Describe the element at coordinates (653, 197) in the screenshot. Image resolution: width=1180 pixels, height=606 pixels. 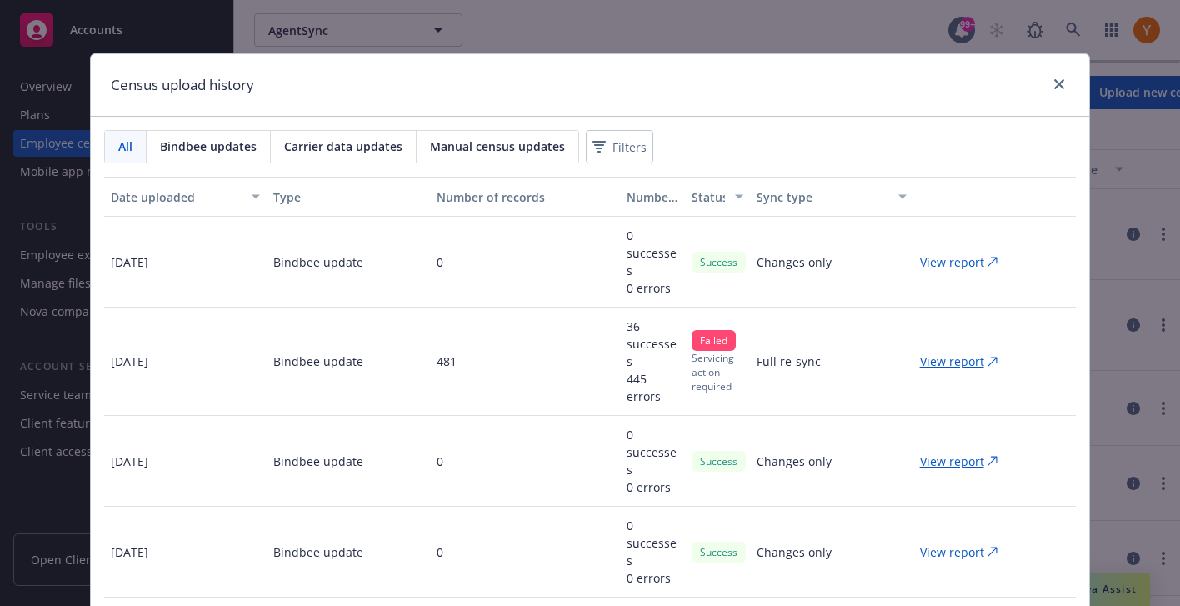
I see `button: Number of successes/errors` at that location.